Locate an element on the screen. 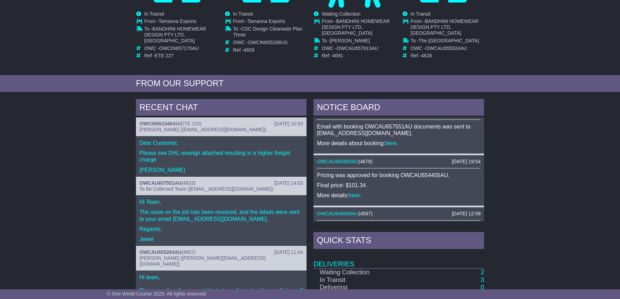 Image resolution: width=620 pixels, height=299 pixels. p: Hi Team, is located at coordinates (221, 202).